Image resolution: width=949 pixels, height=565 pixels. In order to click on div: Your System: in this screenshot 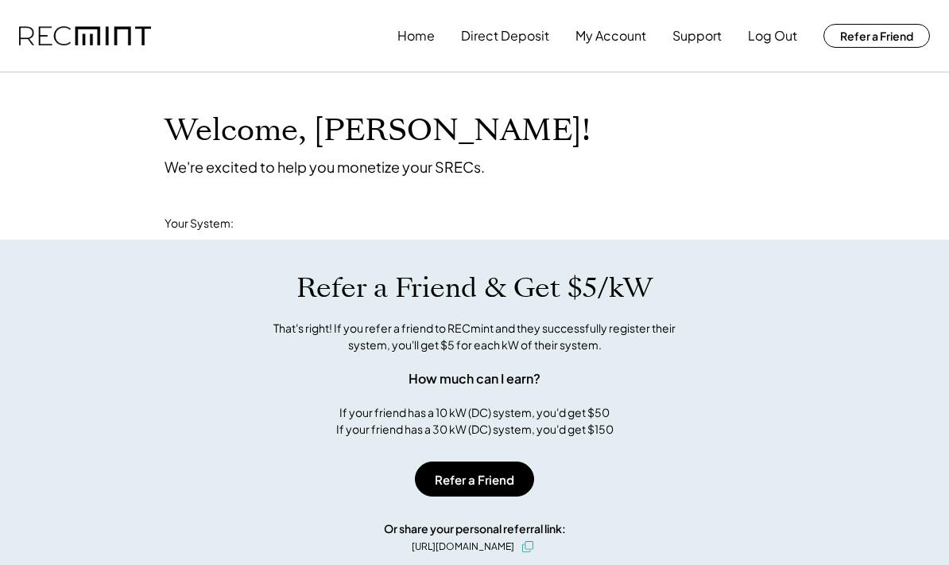, I will do `click(199, 223)`.